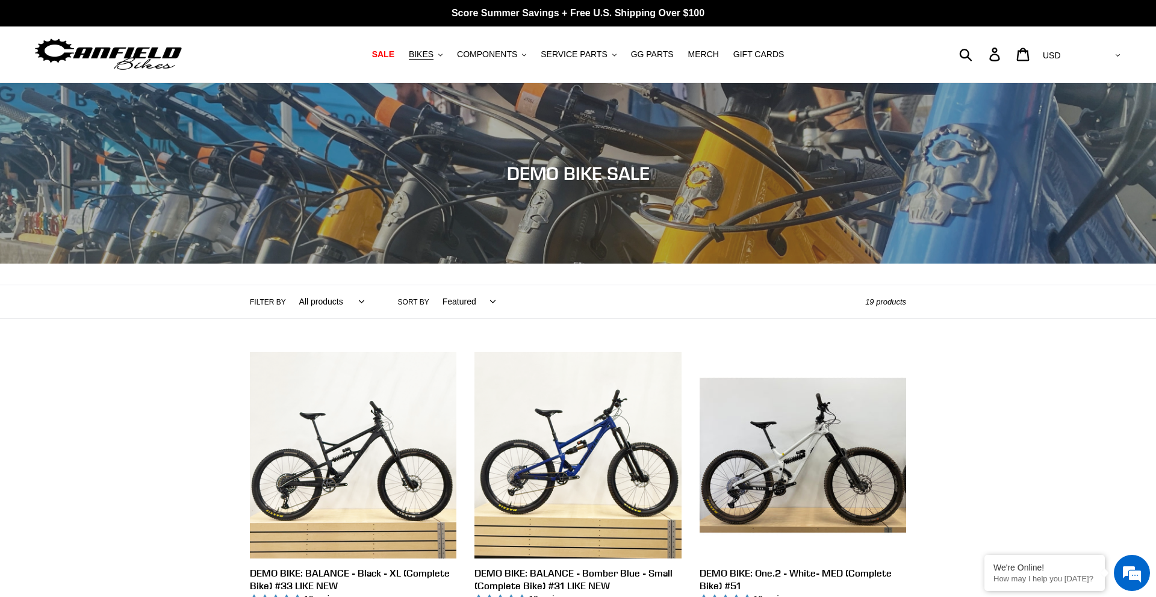 Image resolution: width=1156 pixels, height=597 pixels. What do you see at coordinates (759, 54) in the screenshot?
I see `a: GIFT CARDS` at bounding box center [759, 54].